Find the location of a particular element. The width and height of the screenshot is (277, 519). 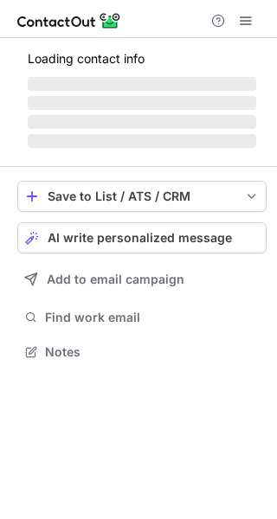

button: Notes is located at coordinates (142, 352).